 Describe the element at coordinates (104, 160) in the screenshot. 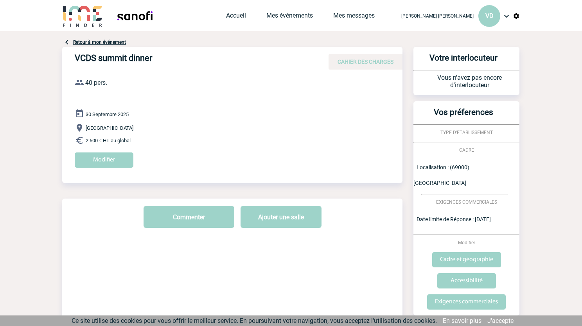

I see `input: Modifier` at that location.